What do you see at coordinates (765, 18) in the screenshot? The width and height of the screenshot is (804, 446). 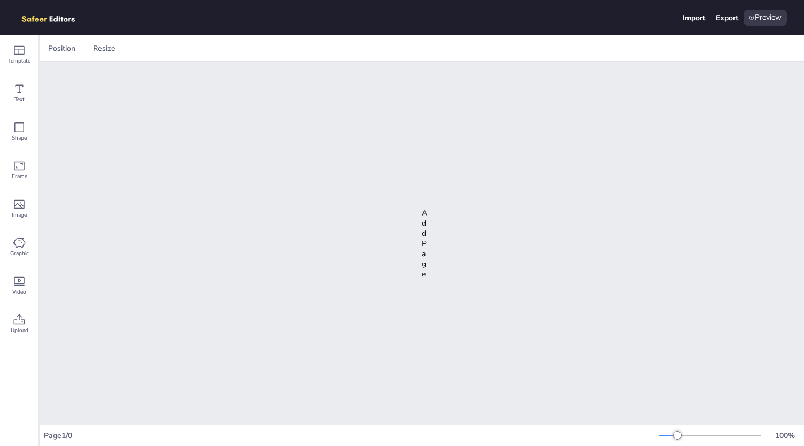 I see `div: Preview` at bounding box center [765, 18].